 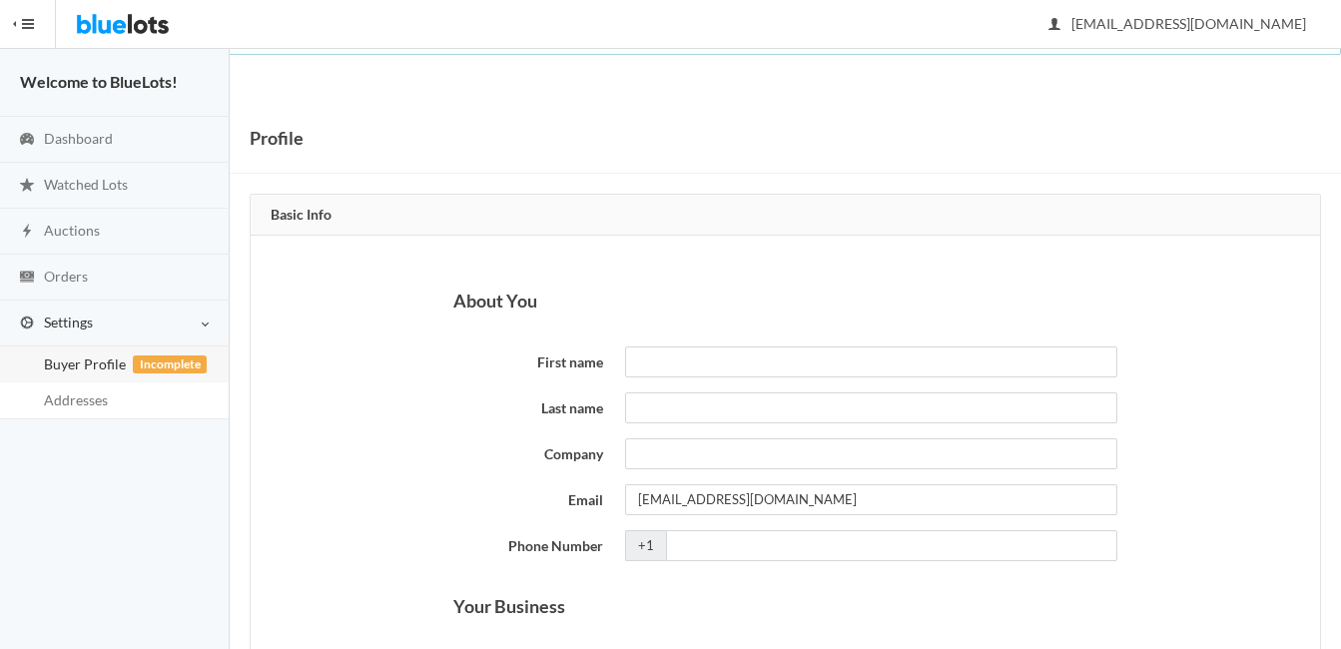 What do you see at coordinates (645, 545) in the screenshot?
I see `span: +1` at bounding box center [645, 545].